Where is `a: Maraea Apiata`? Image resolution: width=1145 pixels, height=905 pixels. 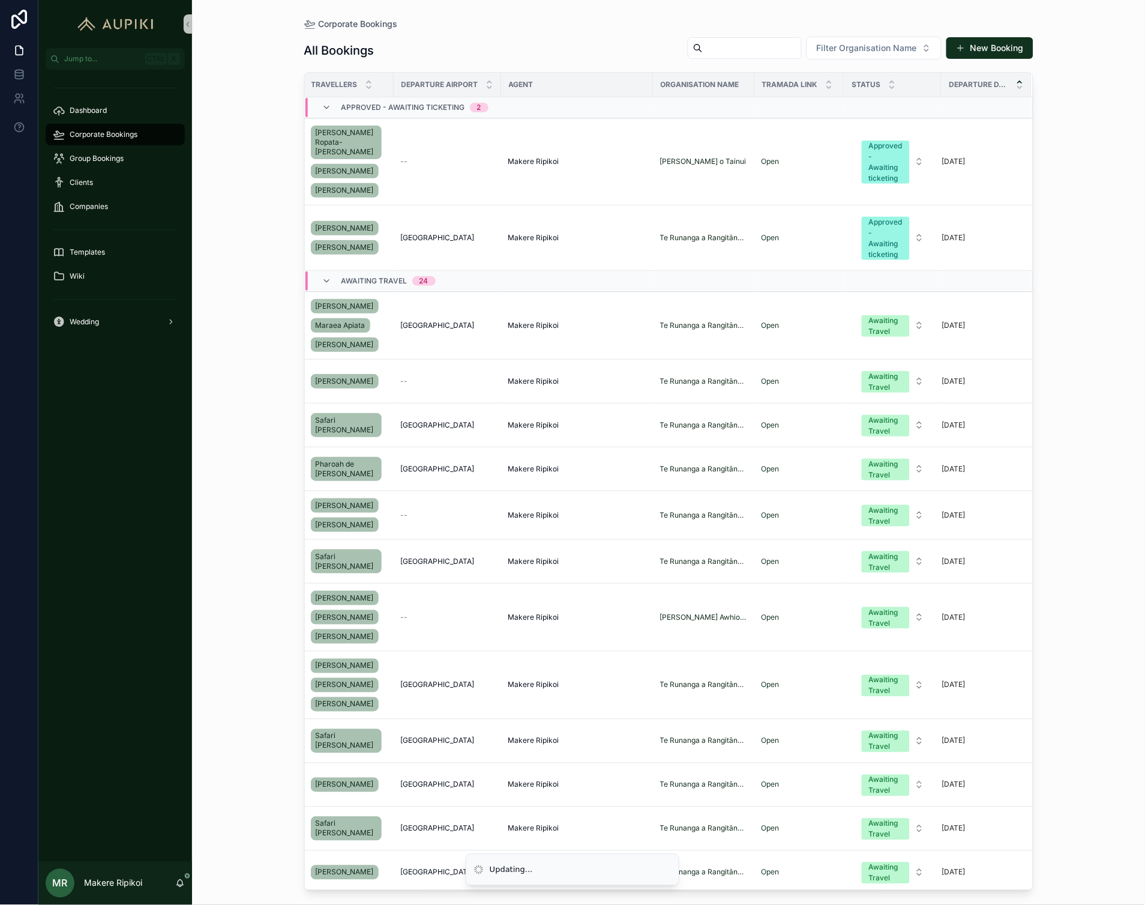 a: Maraea Apiata is located at coordinates (340, 325).